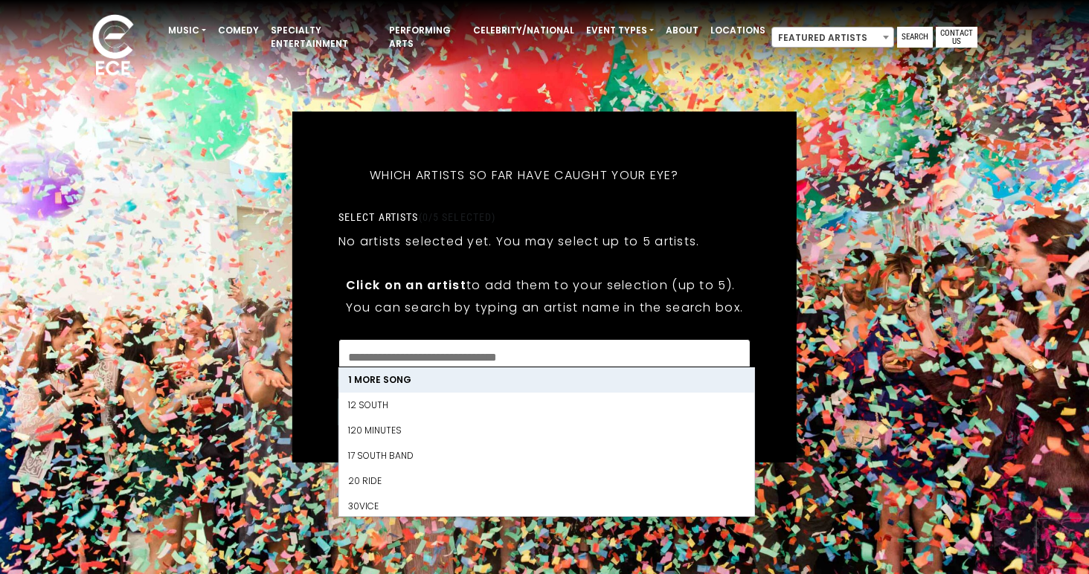  I want to click on strong: Click on an artist, so click(406, 285).